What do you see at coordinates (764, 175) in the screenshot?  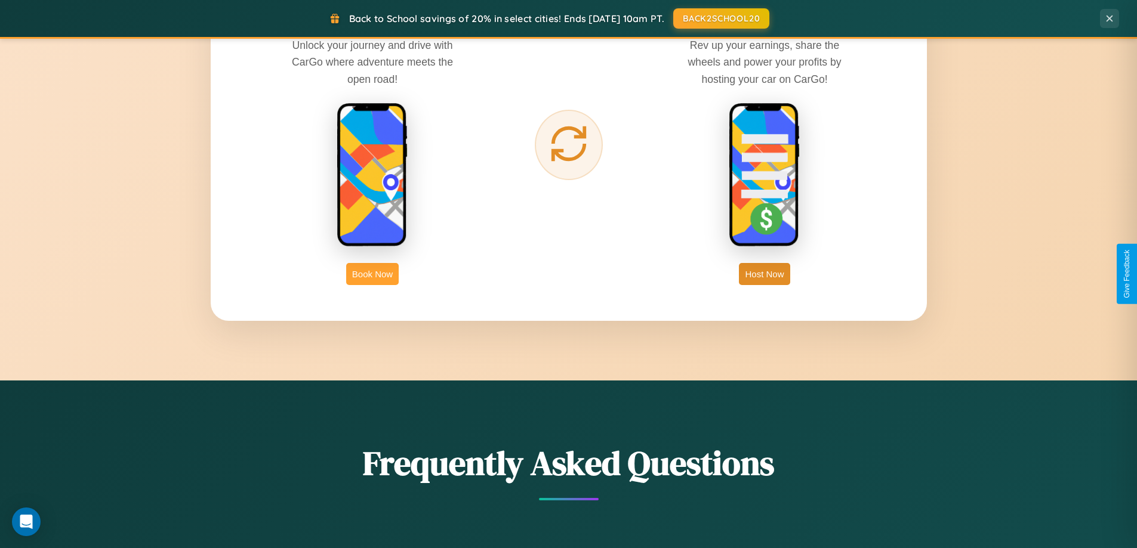 I see `img: host phone` at bounding box center [764, 175].